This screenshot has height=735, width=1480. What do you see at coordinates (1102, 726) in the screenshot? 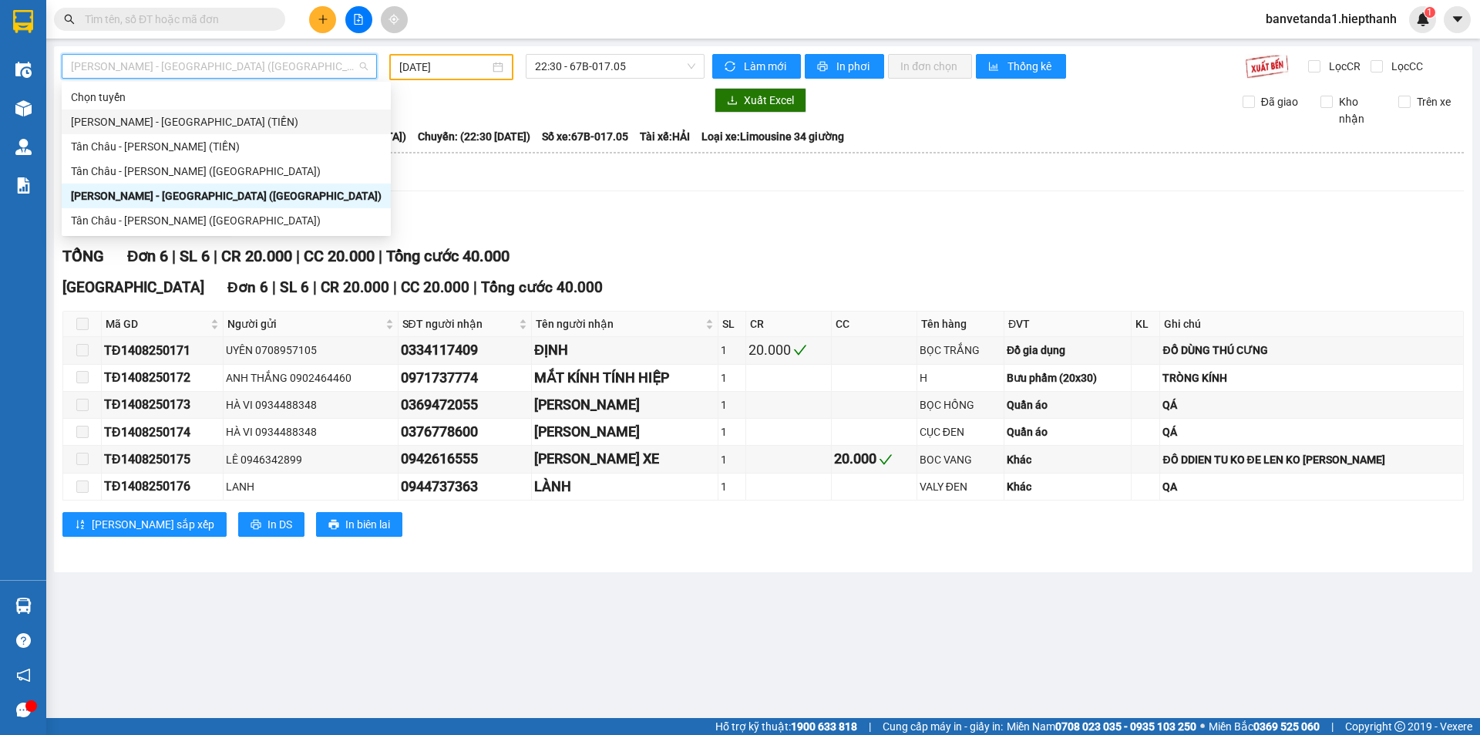
I see `span: Miền Nam` at bounding box center [1102, 726].